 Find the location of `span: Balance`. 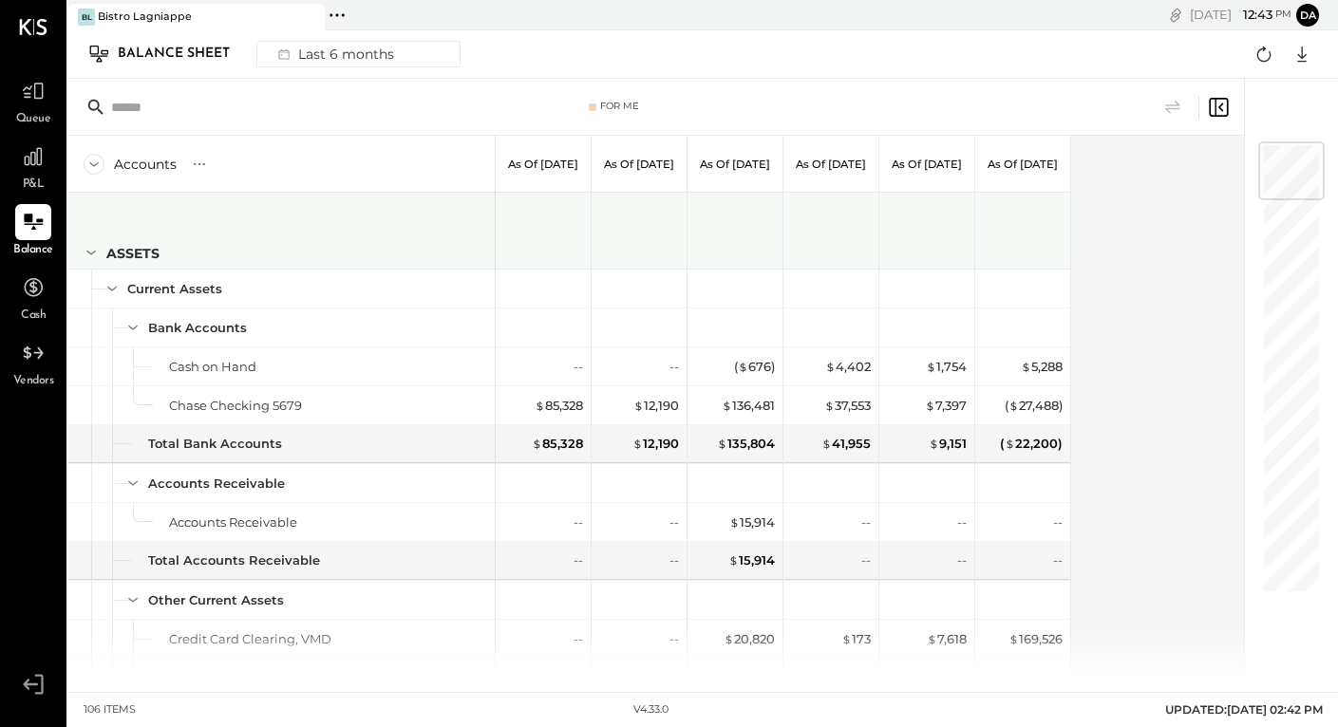

span: Balance is located at coordinates (33, 251).